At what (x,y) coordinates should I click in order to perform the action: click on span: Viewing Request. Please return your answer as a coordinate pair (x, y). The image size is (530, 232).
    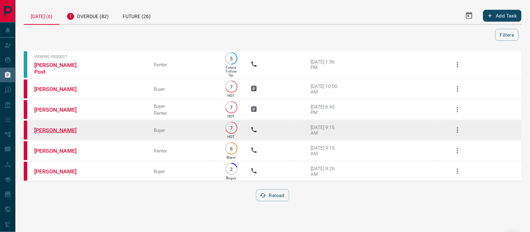
    Looking at the image, I should click on (89, 57).